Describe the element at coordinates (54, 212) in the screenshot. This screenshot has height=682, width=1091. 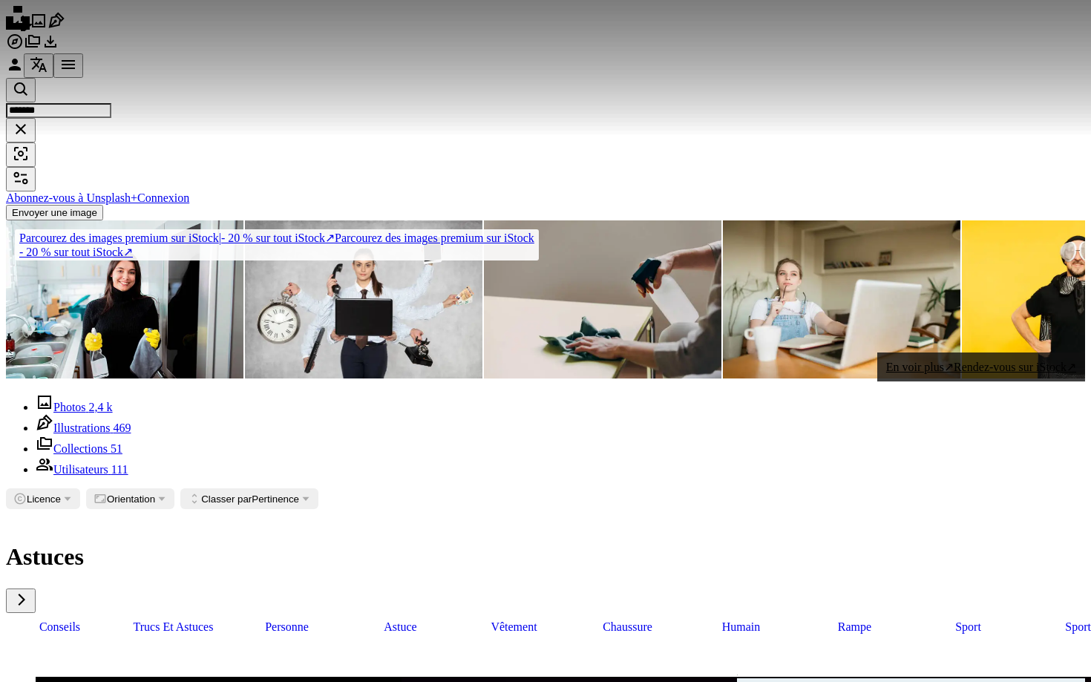
I see `button: Envoyer une image` at that location.